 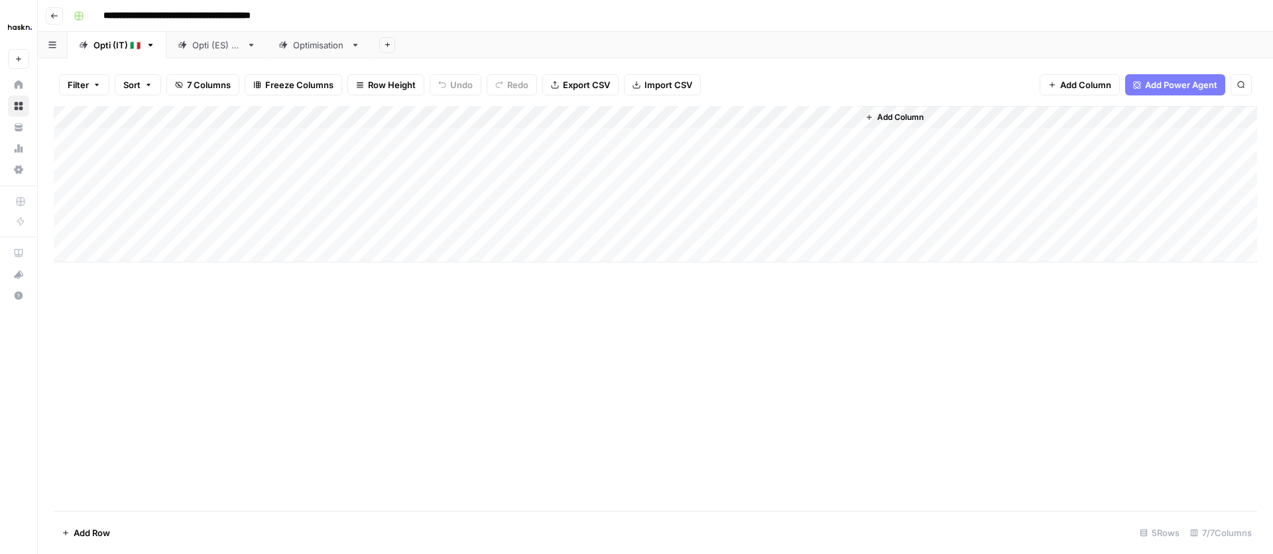 What do you see at coordinates (386, 85) in the screenshot?
I see `button: Row Height` at bounding box center [386, 85].